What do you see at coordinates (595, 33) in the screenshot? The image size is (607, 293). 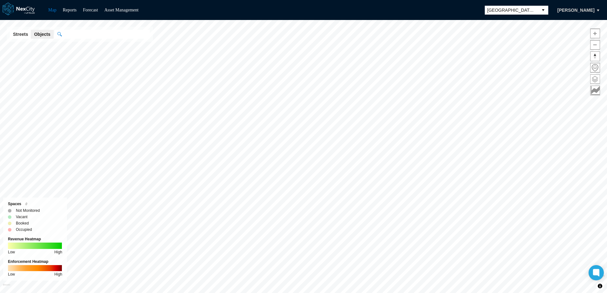 I see `span: Zoom in` at bounding box center [595, 33].